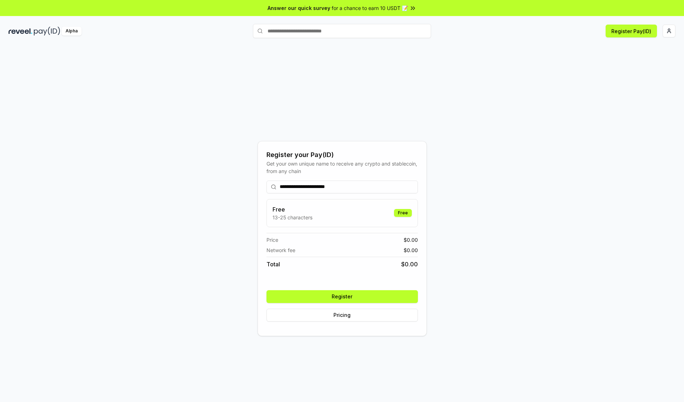 The image size is (684, 402). What do you see at coordinates (281, 250) in the screenshot?
I see `span: Network fee` at bounding box center [281, 250].